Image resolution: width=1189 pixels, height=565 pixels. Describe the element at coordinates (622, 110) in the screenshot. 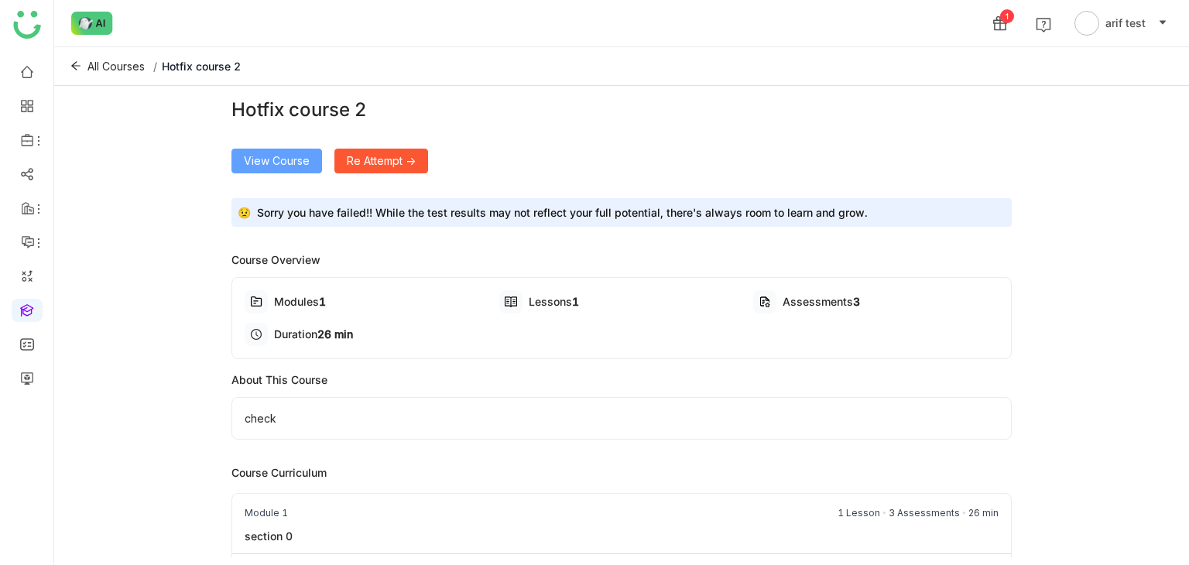

I see `div: Hotfix course 2` at that location.